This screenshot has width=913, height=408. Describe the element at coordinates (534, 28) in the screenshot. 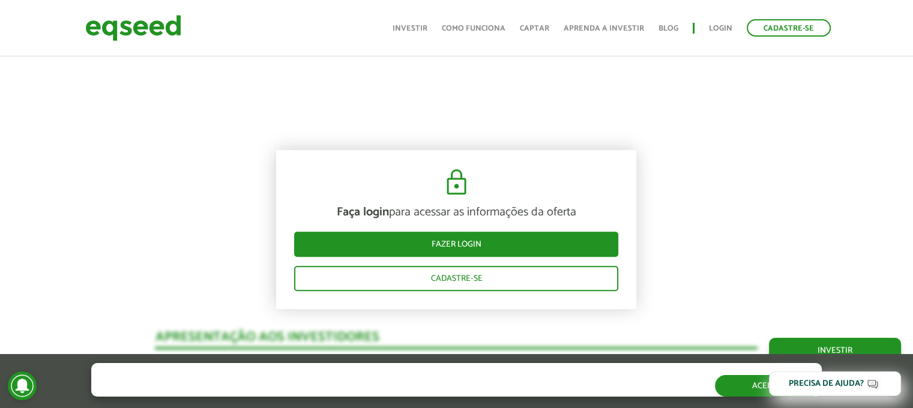

I see `a: Captar` at that location.